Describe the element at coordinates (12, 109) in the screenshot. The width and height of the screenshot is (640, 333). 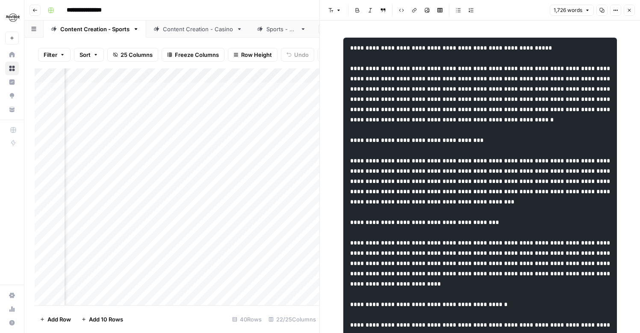
I see `a: Your Data` at that location.